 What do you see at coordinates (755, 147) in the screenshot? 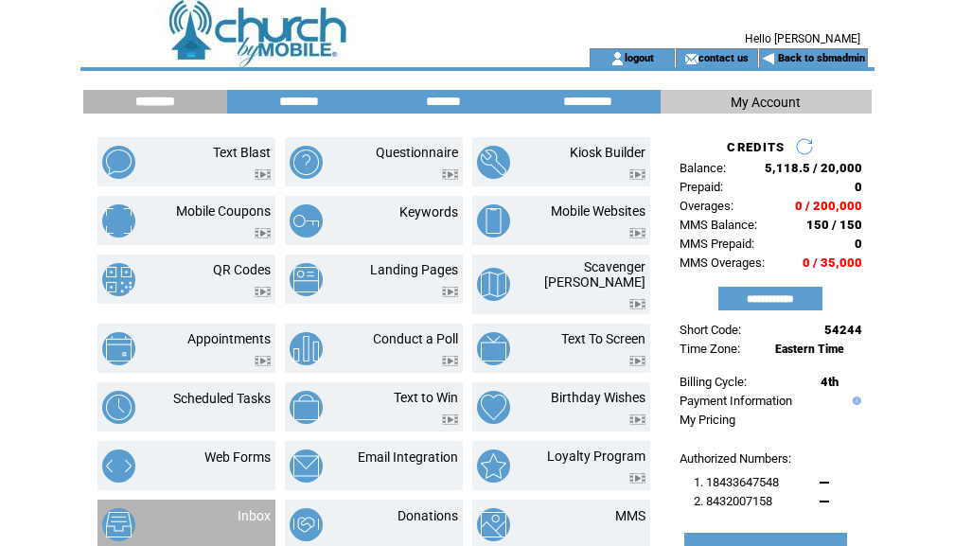
I see `span: CREDITS` at bounding box center [755, 147].